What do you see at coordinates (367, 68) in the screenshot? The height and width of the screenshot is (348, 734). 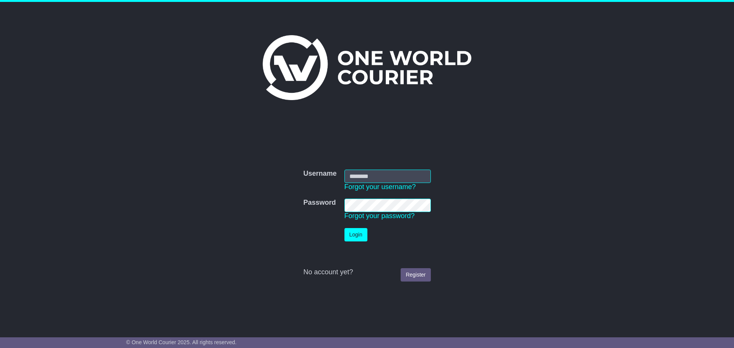 I see `img: One World` at bounding box center [367, 68].